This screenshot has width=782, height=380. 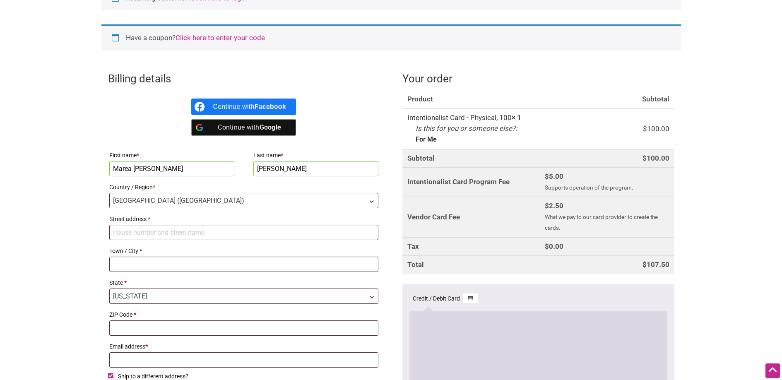 I want to click on bdi: 5.00, so click(x=554, y=176).